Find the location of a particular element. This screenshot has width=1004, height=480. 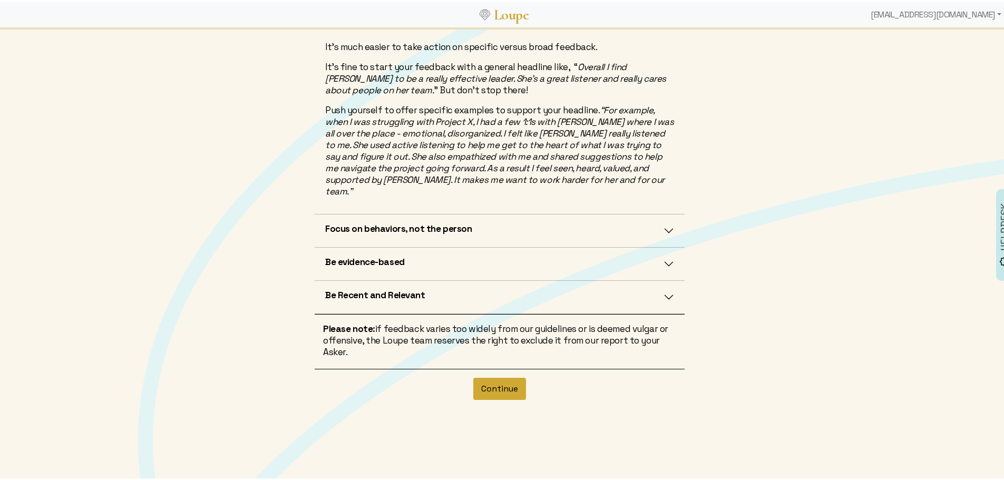

p: Push yourself to offer specific examples to support your headline. is located at coordinates (500, 149).